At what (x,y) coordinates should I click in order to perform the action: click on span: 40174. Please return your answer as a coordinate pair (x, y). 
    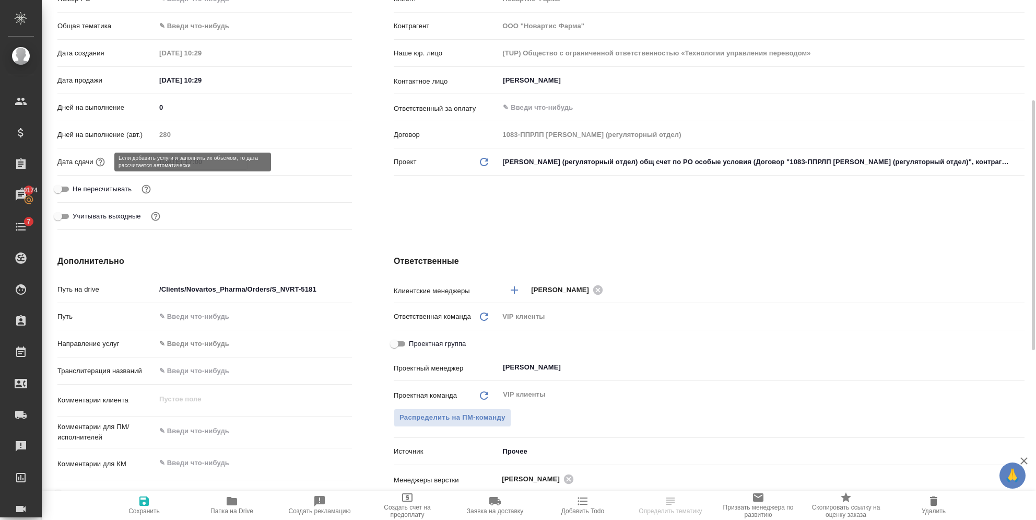
    Looking at the image, I should click on (29, 190).